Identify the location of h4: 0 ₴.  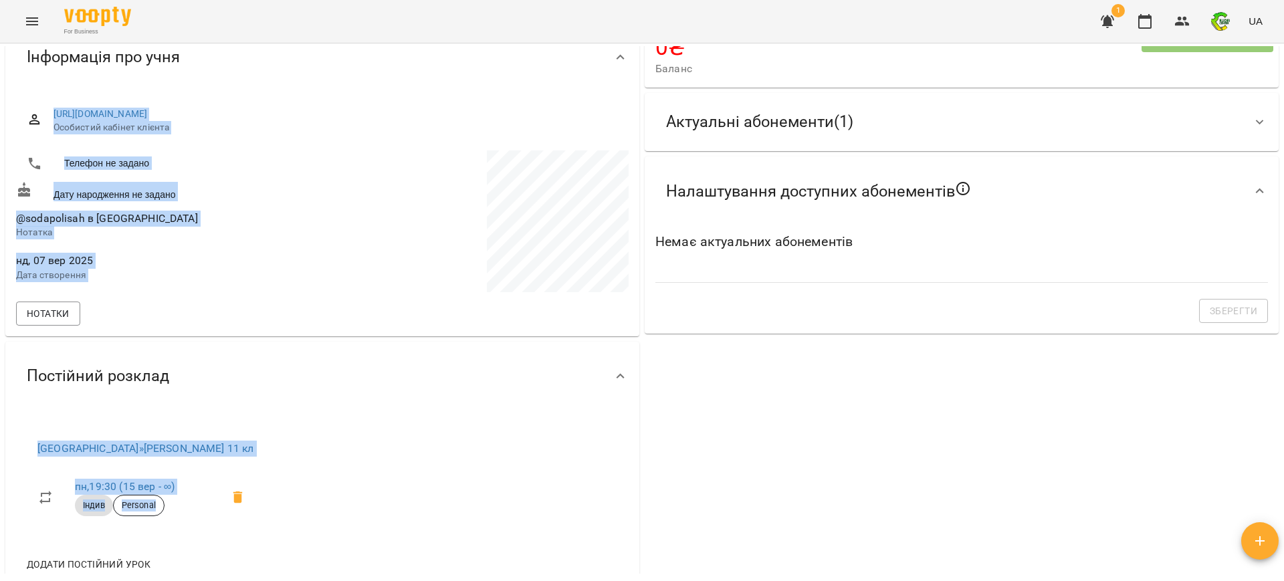
(898, 47).